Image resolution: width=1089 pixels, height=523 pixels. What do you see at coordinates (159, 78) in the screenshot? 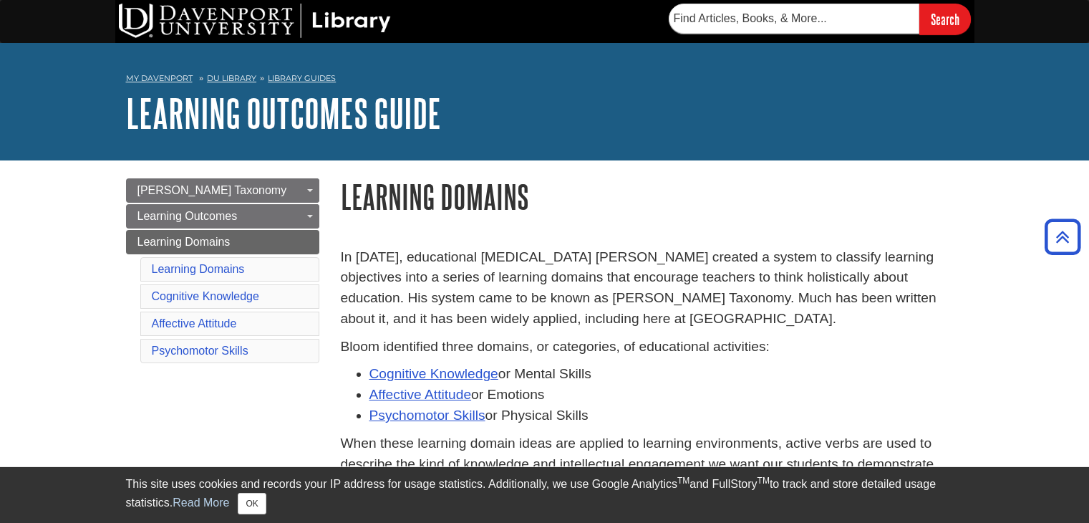
I see `a: My Davenport` at bounding box center [159, 78].